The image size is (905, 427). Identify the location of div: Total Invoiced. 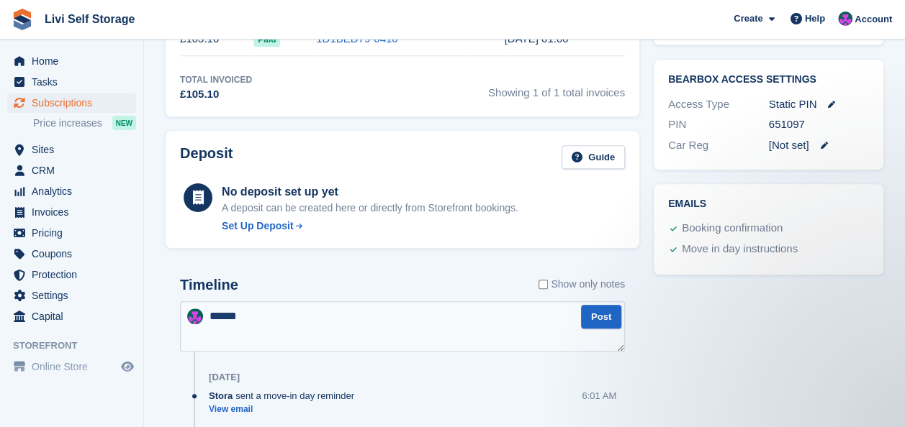
(216, 80).